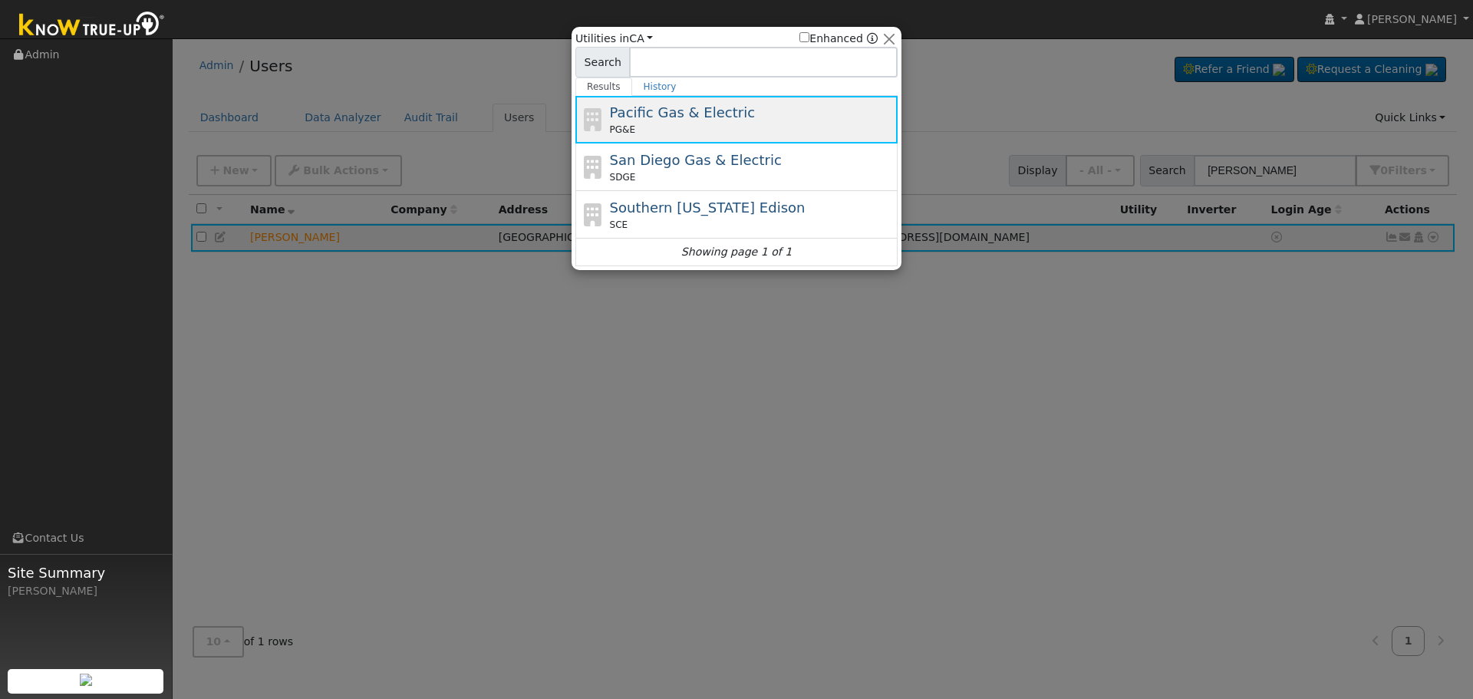  Describe the element at coordinates (86, 572) in the screenshot. I see `span: Site Summary` at that location.